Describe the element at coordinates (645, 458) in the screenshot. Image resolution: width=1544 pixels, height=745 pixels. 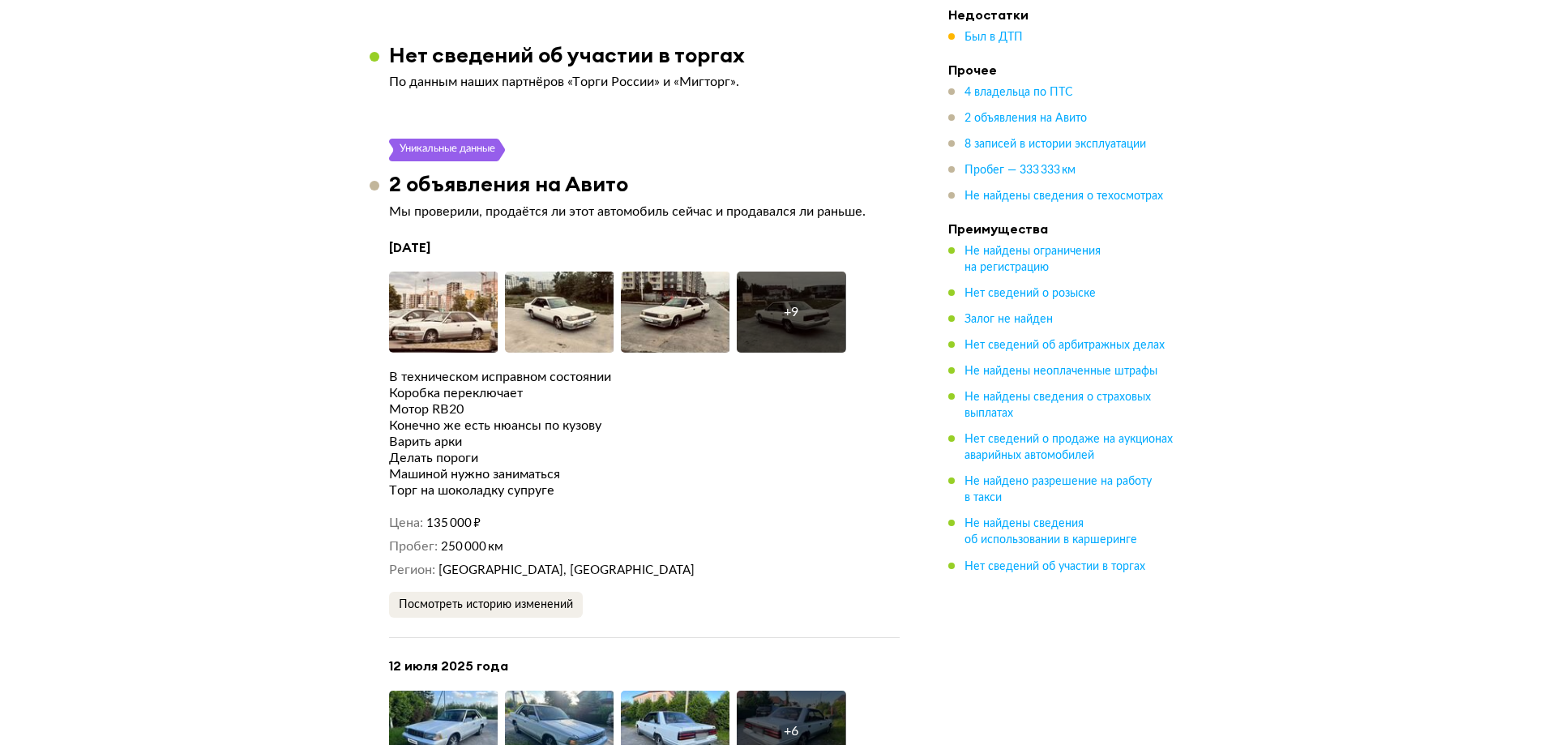
I see `div: Делать пороги` at that location.